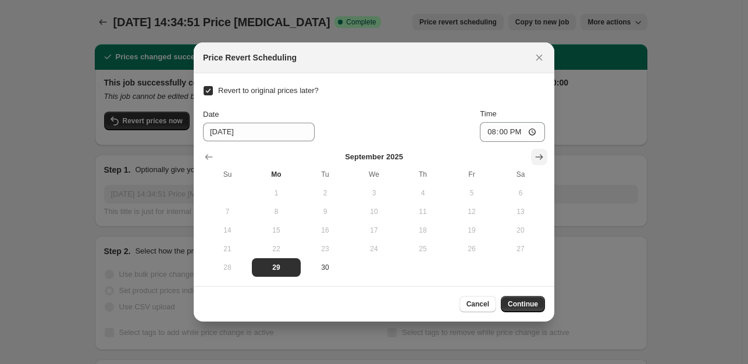 The height and width of the screenshot is (364, 748). I want to click on button: Thursday September 18 2025, so click(423, 230).